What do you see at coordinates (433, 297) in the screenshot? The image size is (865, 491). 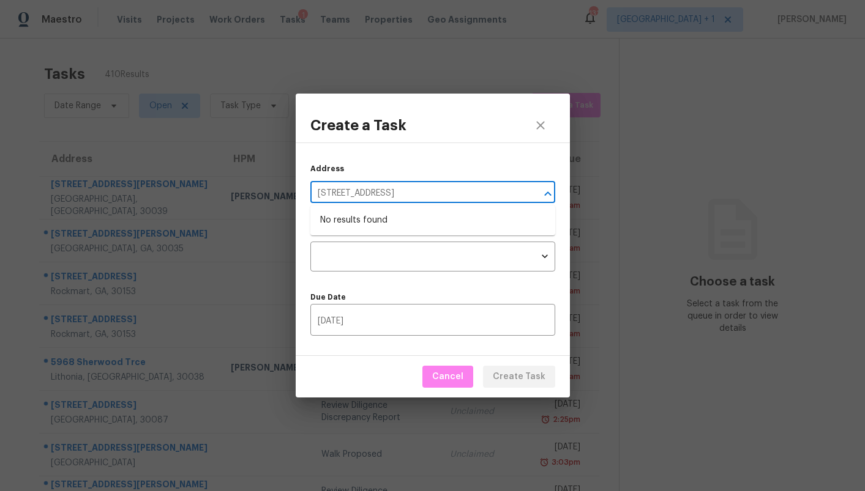 I see `label: Due Date` at bounding box center [433, 297].